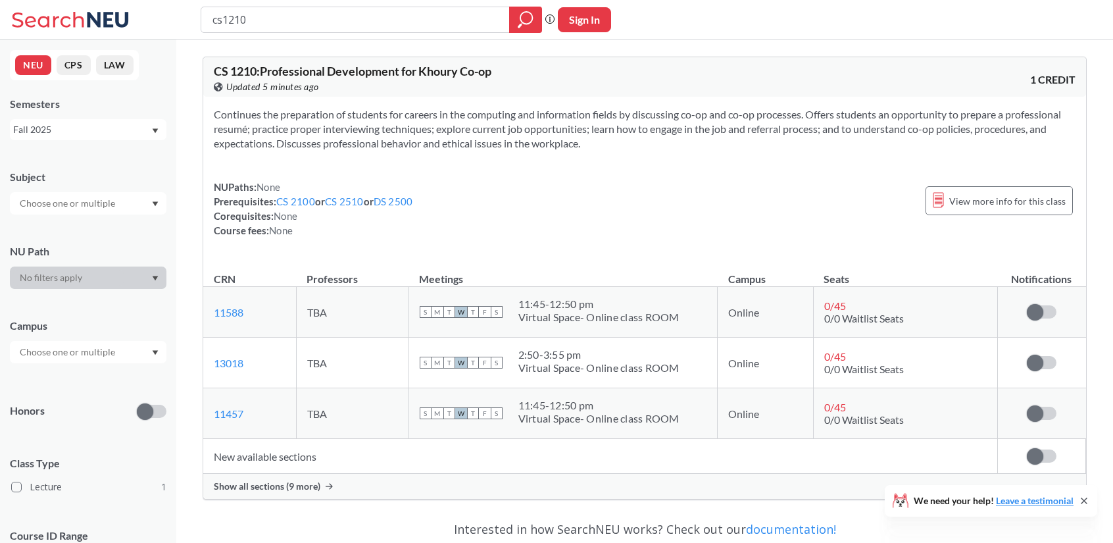  I want to click on button: Sign In, so click(584, 20).